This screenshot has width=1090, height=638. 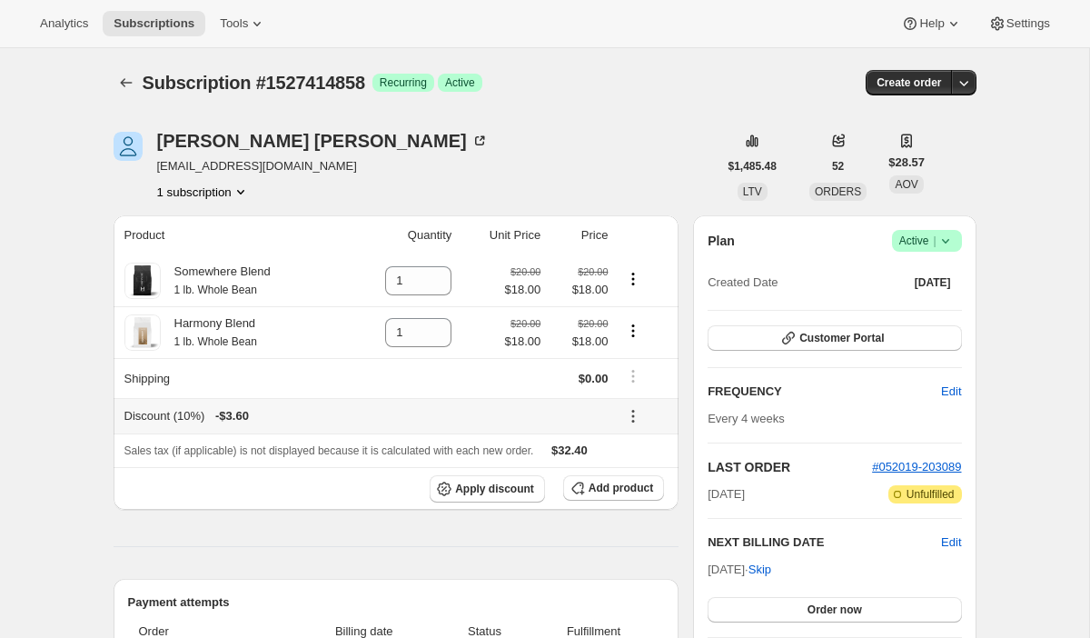 I want to click on span: Sales tax (if applicable) is not displayed because it is calculated with each new order., so click(x=329, y=451).